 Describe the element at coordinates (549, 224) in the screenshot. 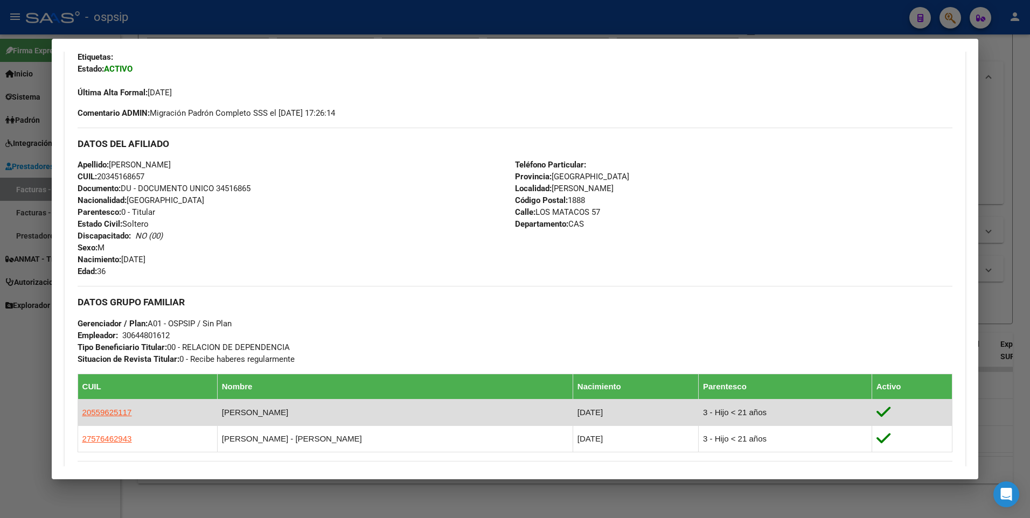

I see `span: CAS` at that location.